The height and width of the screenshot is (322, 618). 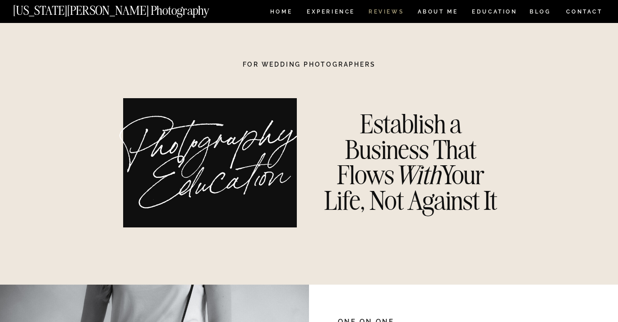 What do you see at coordinates (330, 13) in the screenshot?
I see `a: Experience` at bounding box center [330, 13].